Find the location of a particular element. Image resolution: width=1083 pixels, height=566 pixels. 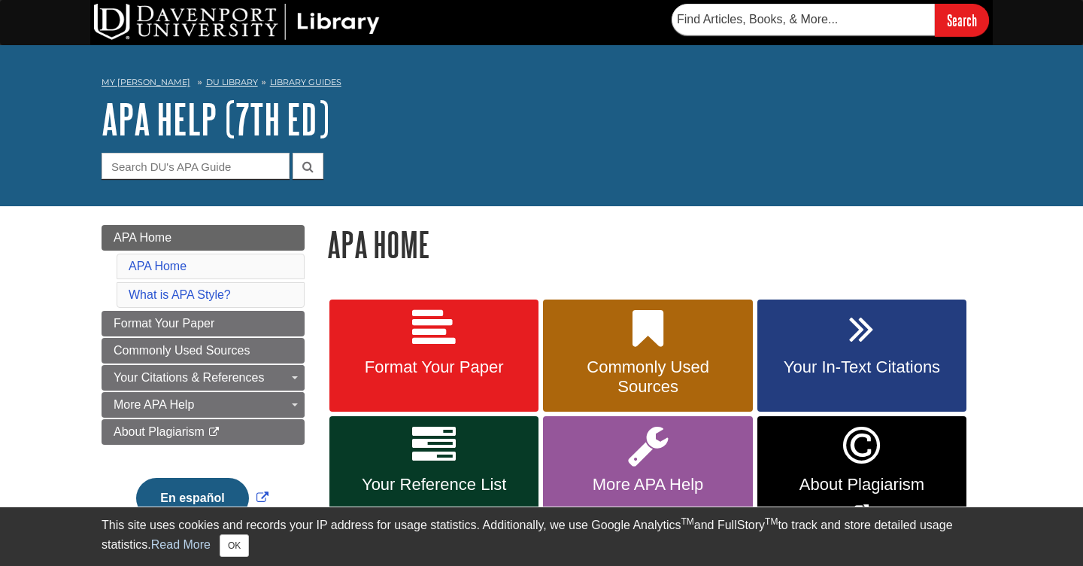

img: DU Library is located at coordinates (237, 22).